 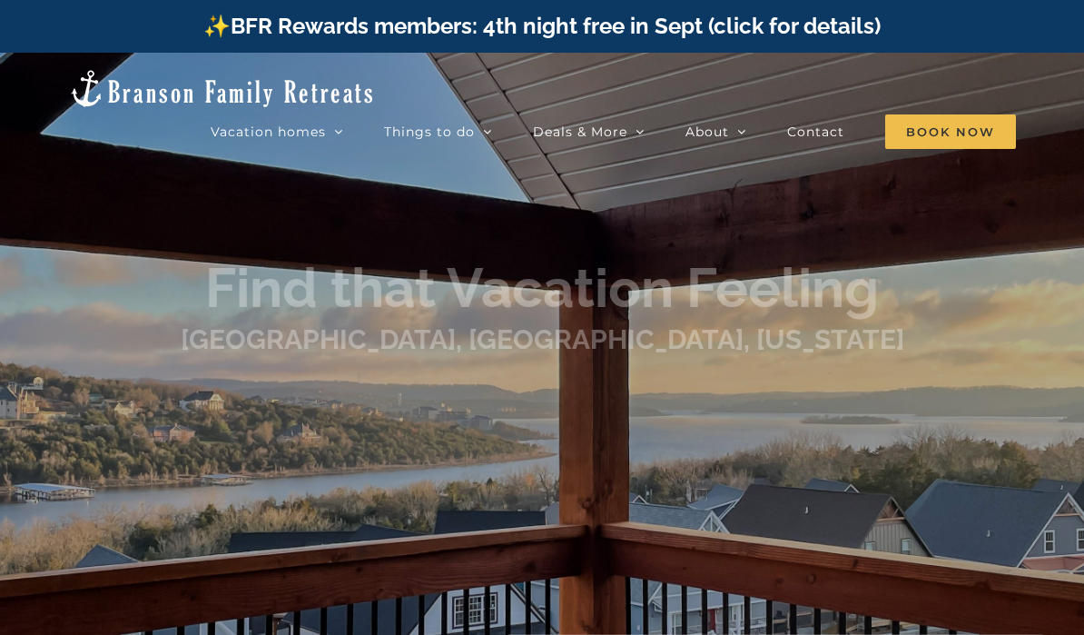 I want to click on a: Book Now, so click(x=951, y=132).